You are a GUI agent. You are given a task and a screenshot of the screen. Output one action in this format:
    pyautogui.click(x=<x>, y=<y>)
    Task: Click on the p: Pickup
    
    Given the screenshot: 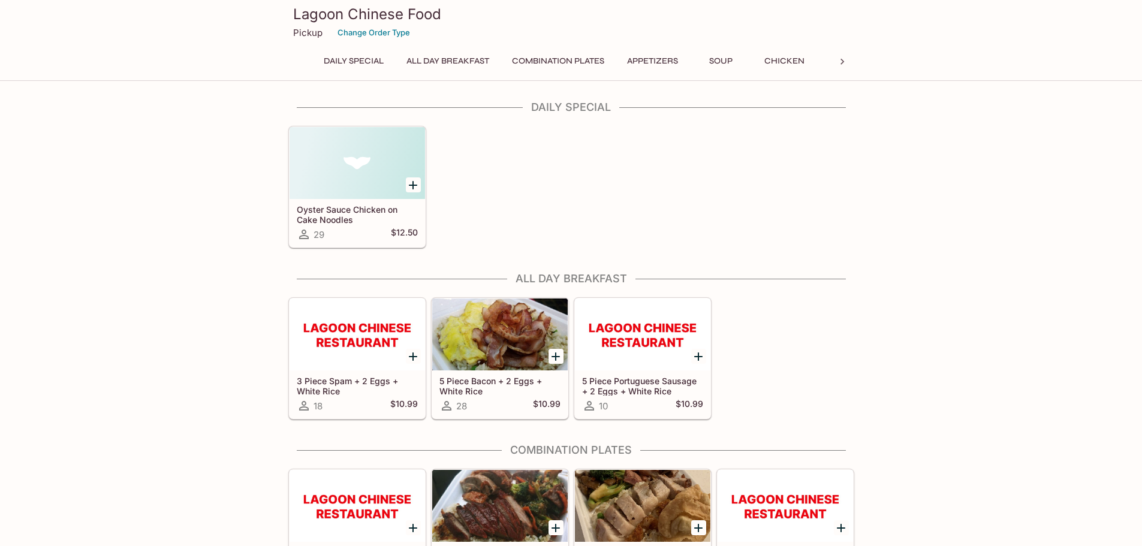 What is the action you would take?
    pyautogui.click(x=308, y=32)
    